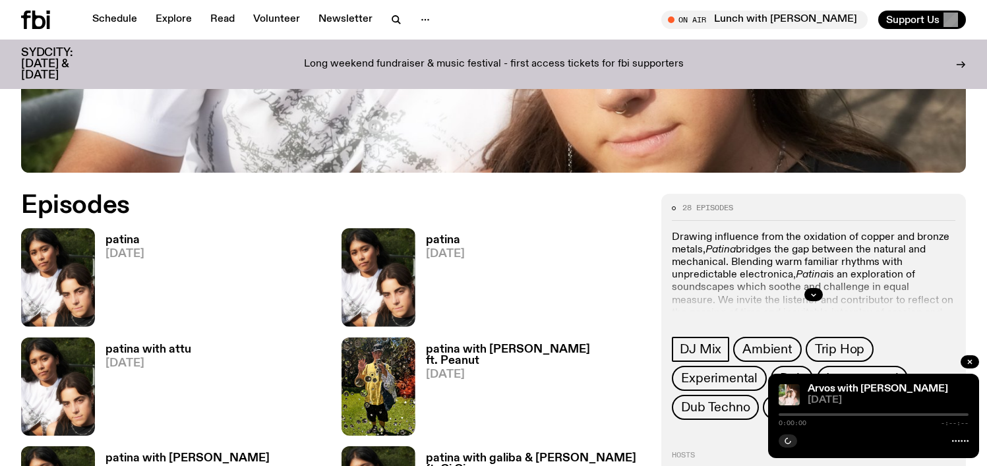 This screenshot has width=987, height=466. What do you see at coordinates (912, 20) in the screenshot?
I see `span: Support Us` at bounding box center [912, 20].